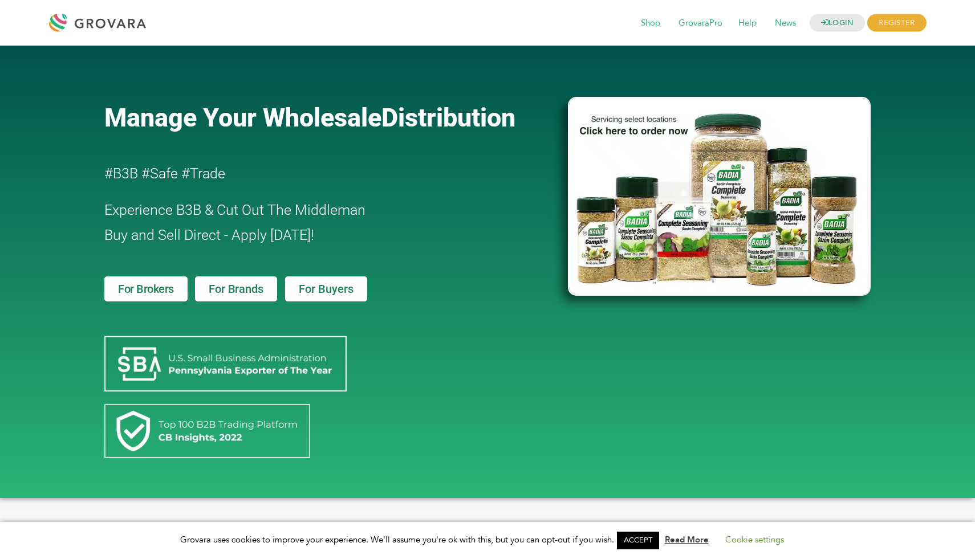 Image resolution: width=975 pixels, height=559 pixels. Describe the element at coordinates (326, 289) in the screenshot. I see `a: For Buyers` at that location.